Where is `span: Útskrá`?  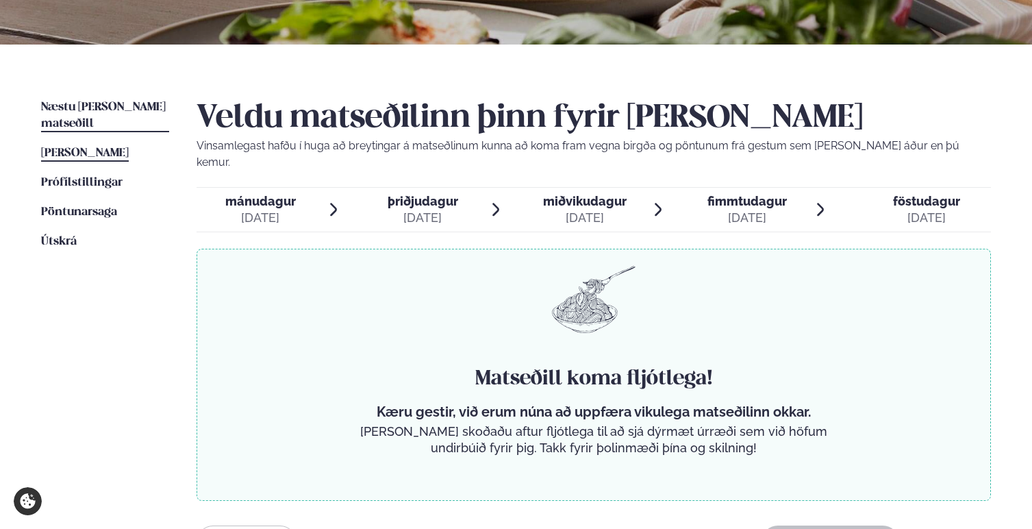
span: Útskrá is located at coordinates (59, 241).